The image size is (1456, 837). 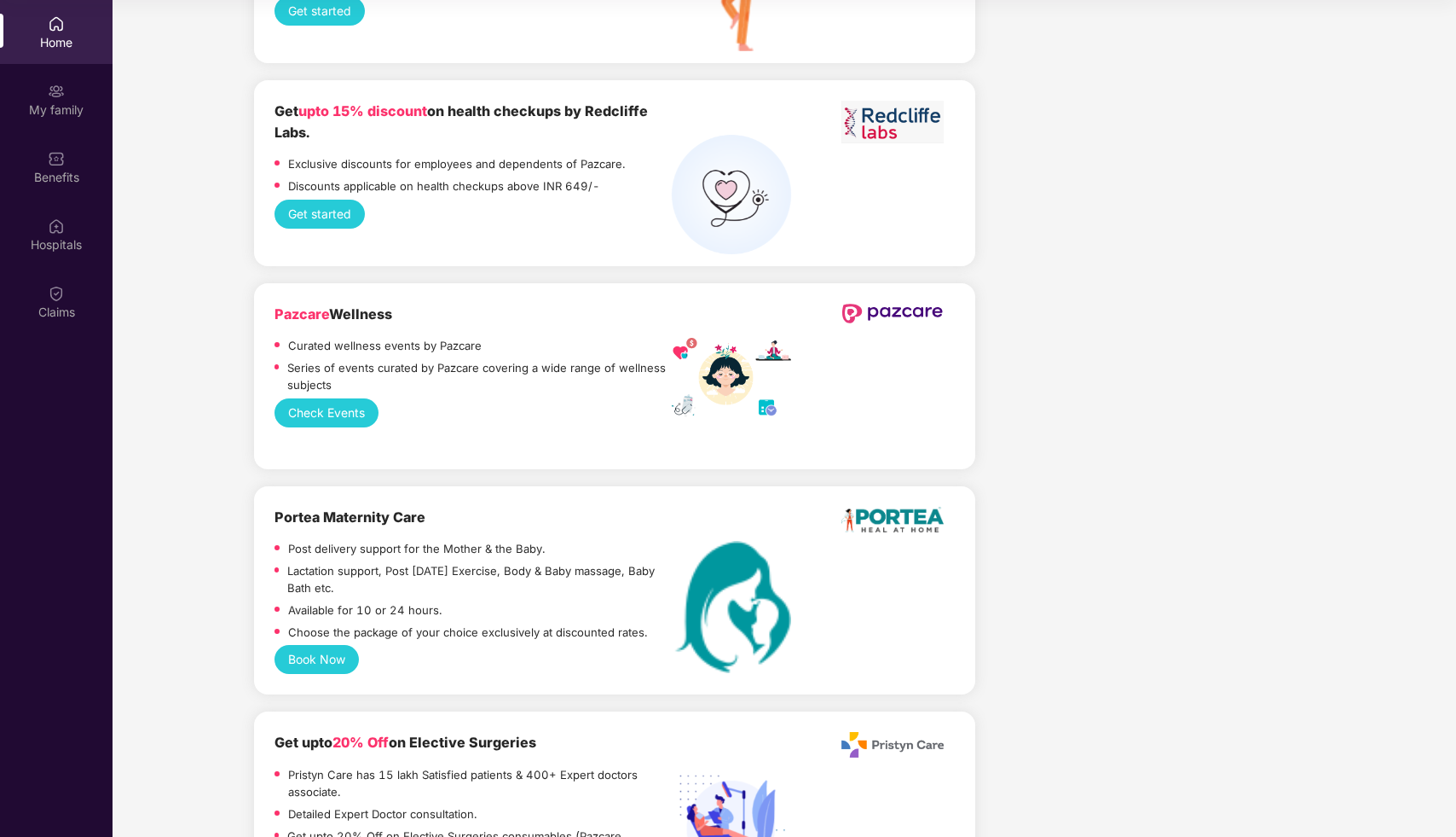 What do you see at coordinates (468, 632) in the screenshot?
I see `p: Choose the package of your choice exclusively at discounted rates.` at bounding box center [468, 632].